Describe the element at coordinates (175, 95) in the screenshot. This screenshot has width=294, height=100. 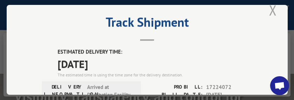
I see `label: BILL DATE:` at that location.